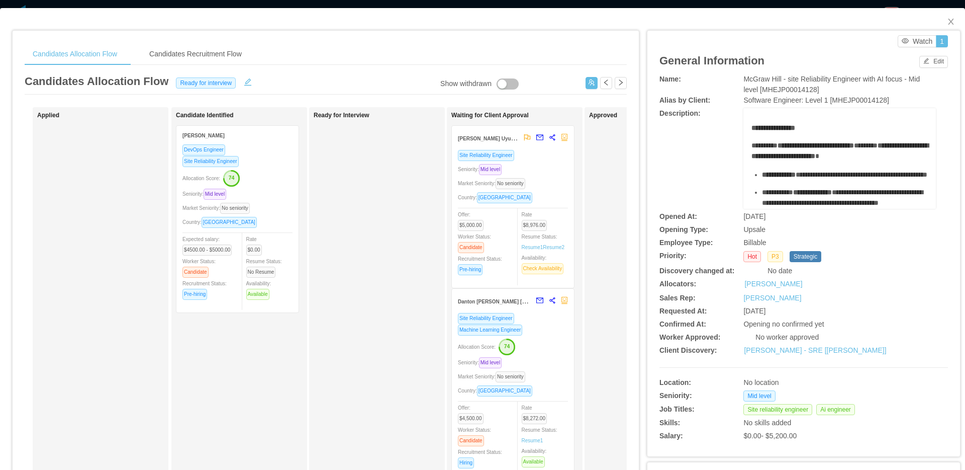 This screenshot has width=965, height=470. I want to click on b: Opened At:, so click(678, 216).